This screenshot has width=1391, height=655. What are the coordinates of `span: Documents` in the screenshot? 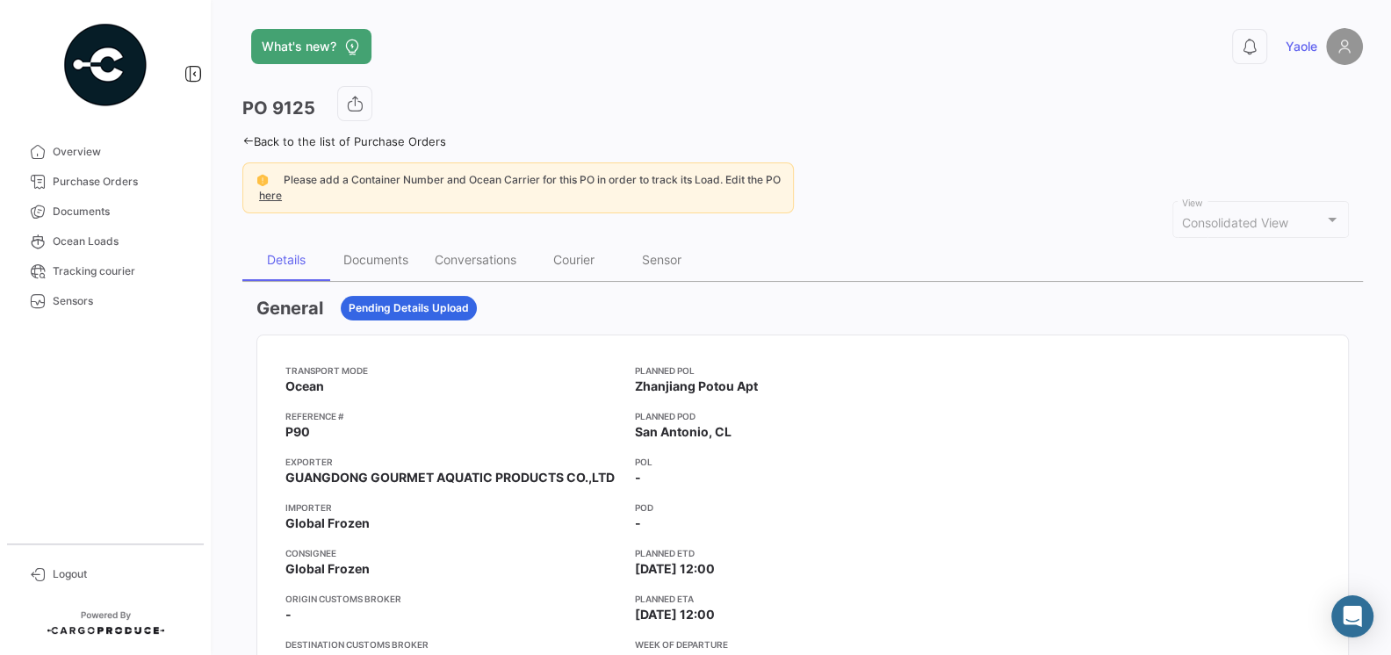 It's located at (121, 212).